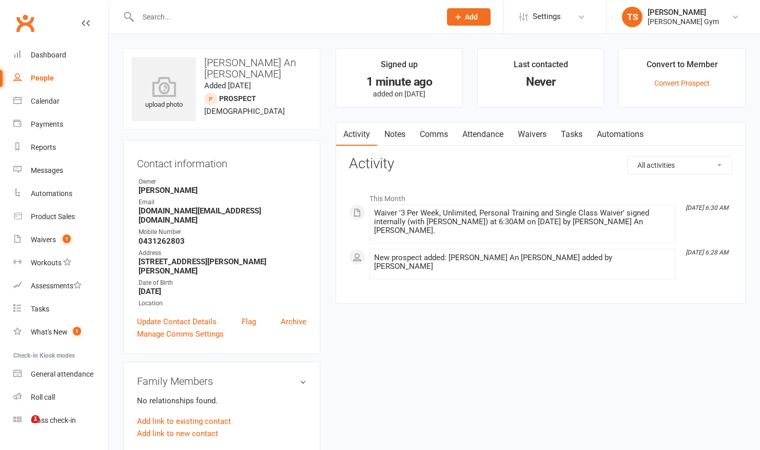 The height and width of the screenshot is (450, 760). Describe the element at coordinates (522, 222) in the screenshot. I see `div: Waiver '3 Per Week, Unlimited, Personal Training and Single Class Waiver' signed internally (with...` at that location.